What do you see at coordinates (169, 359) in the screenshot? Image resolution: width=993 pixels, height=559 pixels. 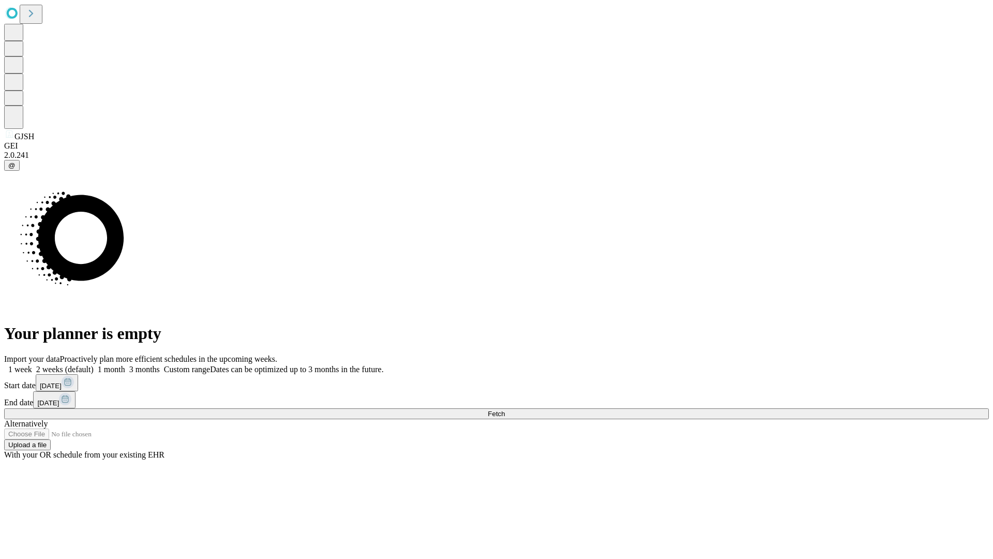 I see `span: Proactively plan more efficient schedules in the upcoming weeks.` at bounding box center [169, 359].